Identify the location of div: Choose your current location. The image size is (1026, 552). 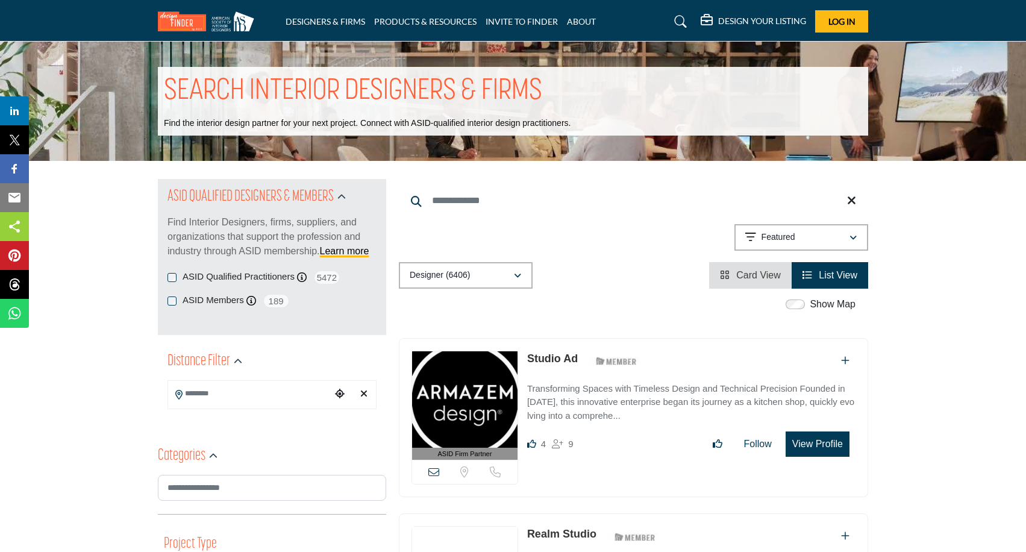
(340, 394).